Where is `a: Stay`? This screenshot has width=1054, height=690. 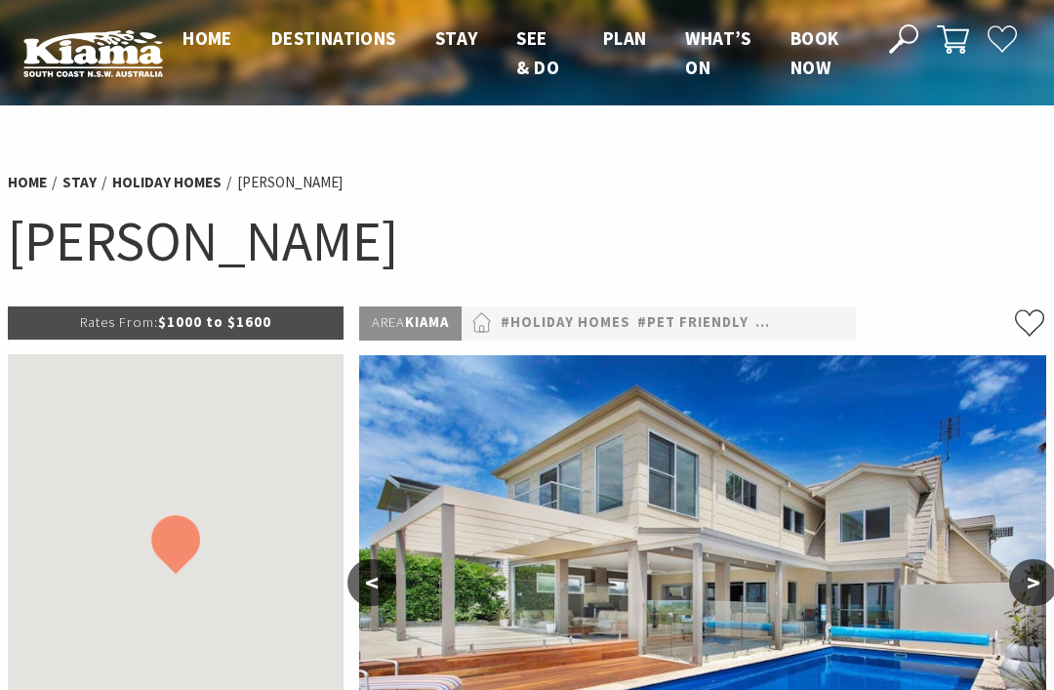
a: Stay is located at coordinates (79, 182).